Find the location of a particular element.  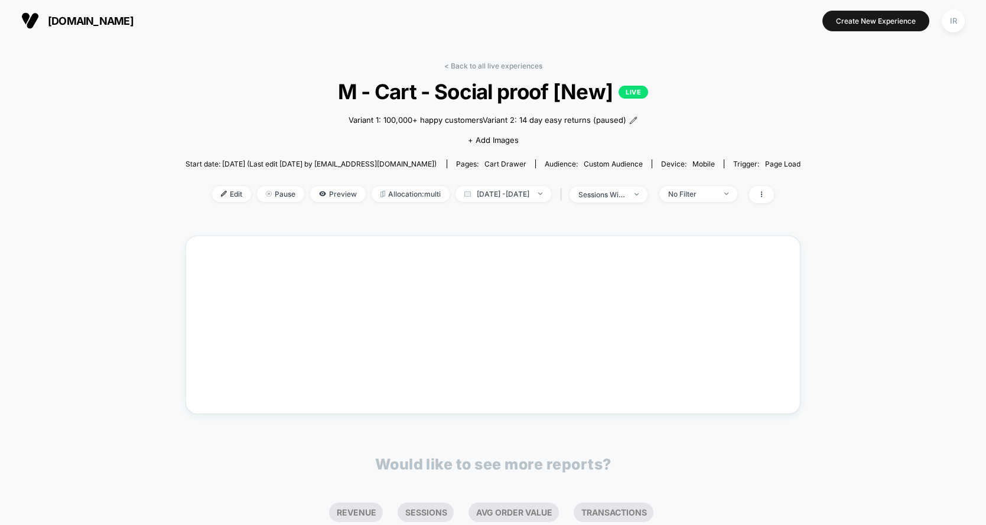

span: Page Load is located at coordinates (783, 164).